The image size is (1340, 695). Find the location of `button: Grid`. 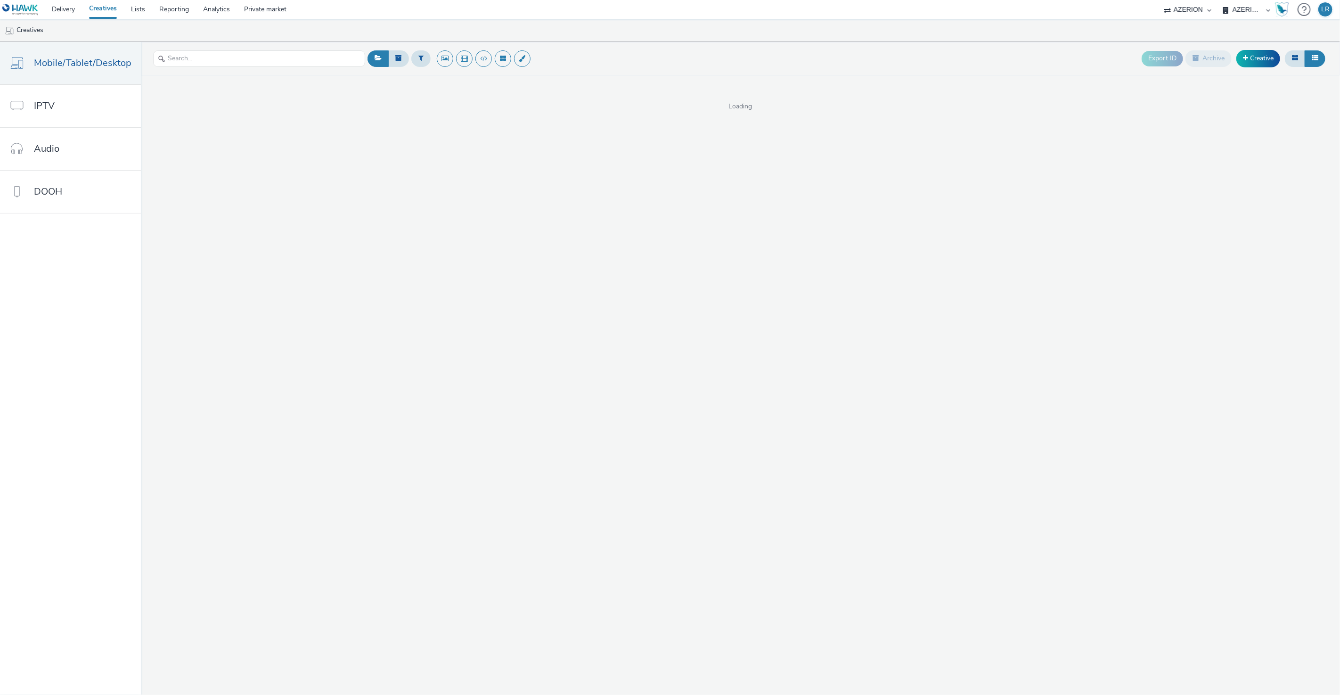

button: Grid is located at coordinates (1295, 58).